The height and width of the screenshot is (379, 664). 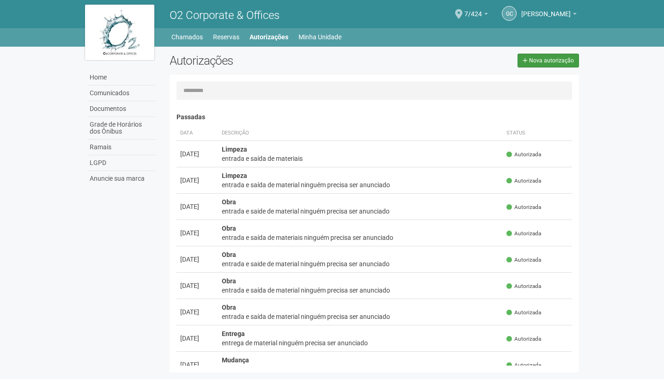 What do you see at coordinates (361, 369) in the screenshot?
I see `div: Entrada e saide de materail ninguém precisa ser anunciado` at bounding box center [361, 369].